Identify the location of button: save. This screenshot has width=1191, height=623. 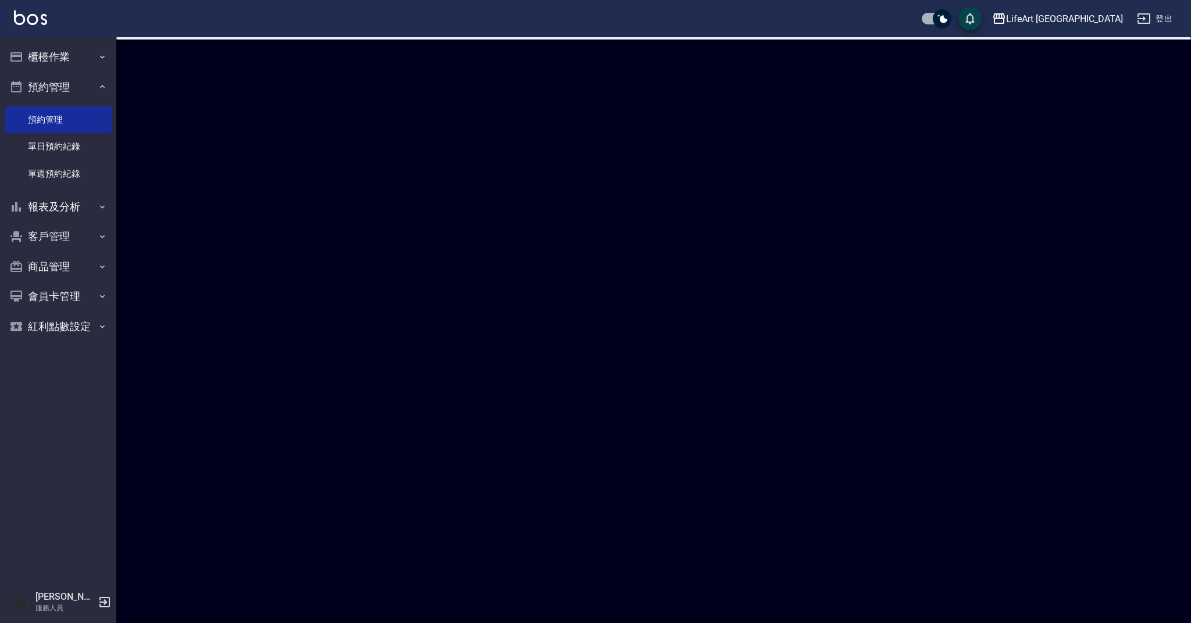
(970, 19).